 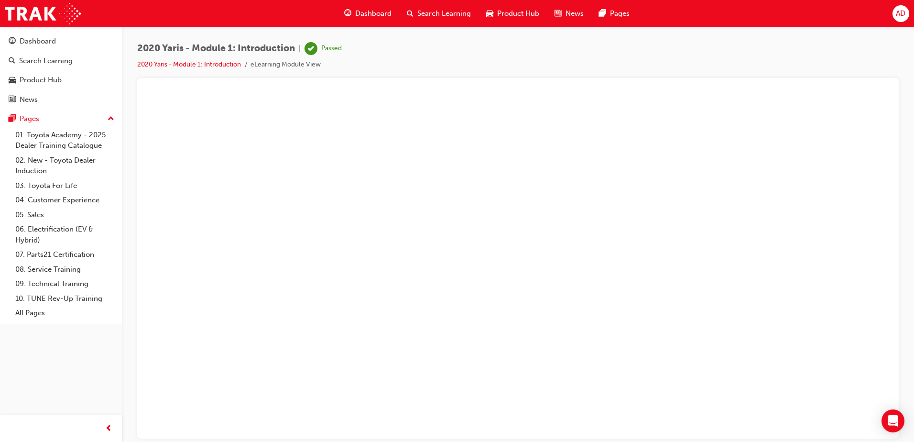 I want to click on a: car-iconProduct Hub, so click(x=512, y=13).